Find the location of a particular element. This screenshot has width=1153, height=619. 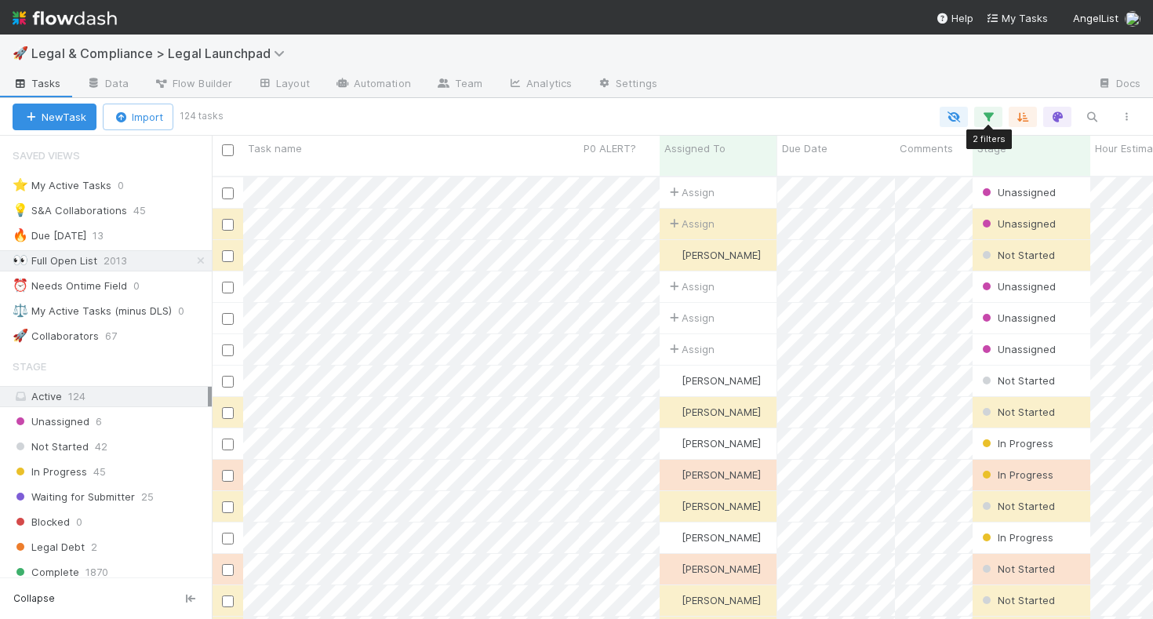

span: 124 is located at coordinates (77, 396).